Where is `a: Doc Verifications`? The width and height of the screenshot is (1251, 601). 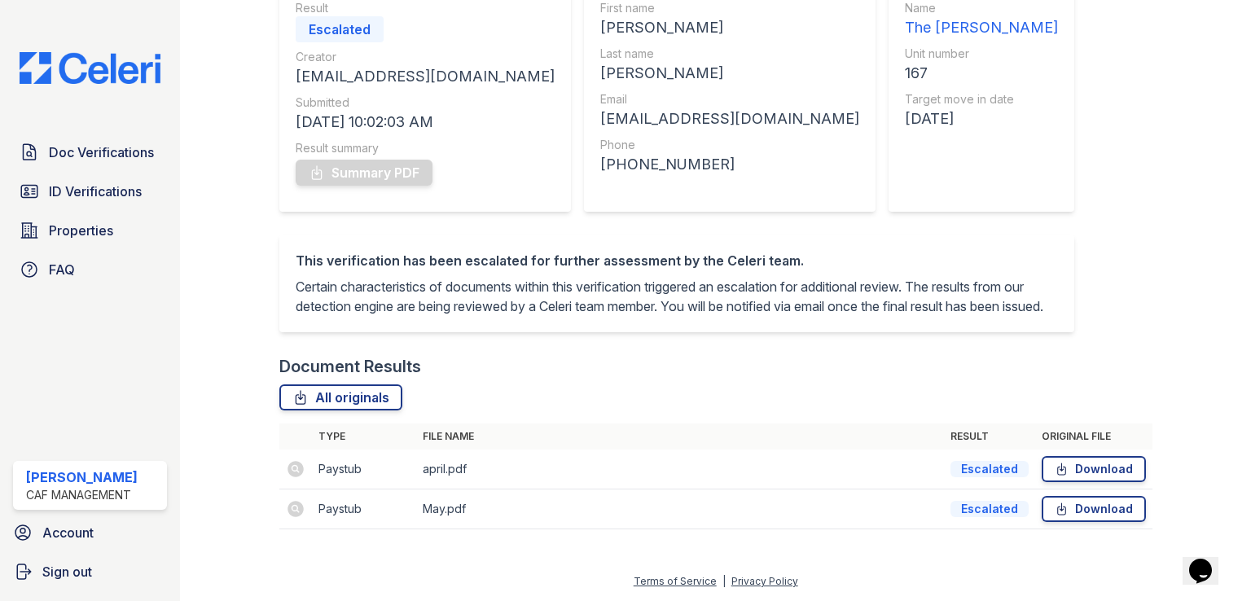
a: Doc Verifications is located at coordinates (90, 152).